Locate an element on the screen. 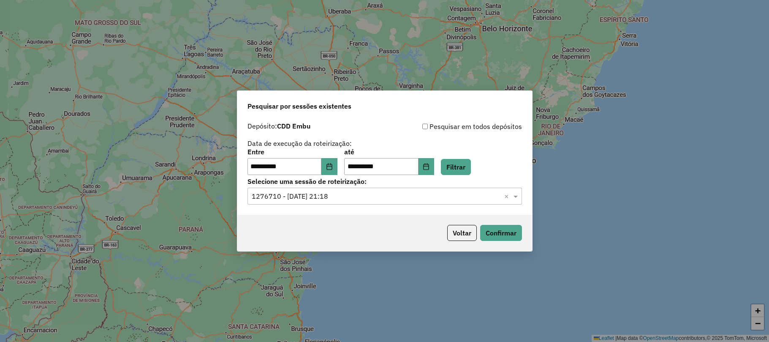 The width and height of the screenshot is (769, 342). label: até is located at coordinates (389, 152).